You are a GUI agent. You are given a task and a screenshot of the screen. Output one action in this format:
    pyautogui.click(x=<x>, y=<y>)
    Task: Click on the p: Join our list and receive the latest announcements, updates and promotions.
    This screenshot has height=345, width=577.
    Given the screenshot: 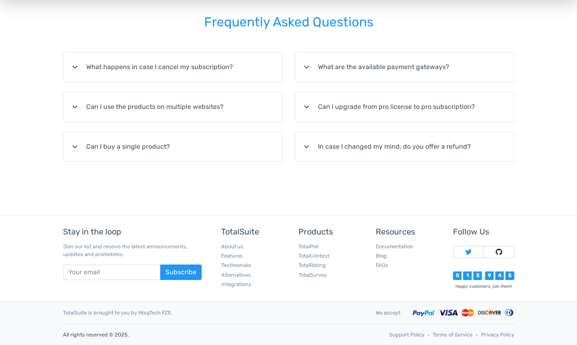 What is the action you would take?
    pyautogui.click(x=132, y=250)
    